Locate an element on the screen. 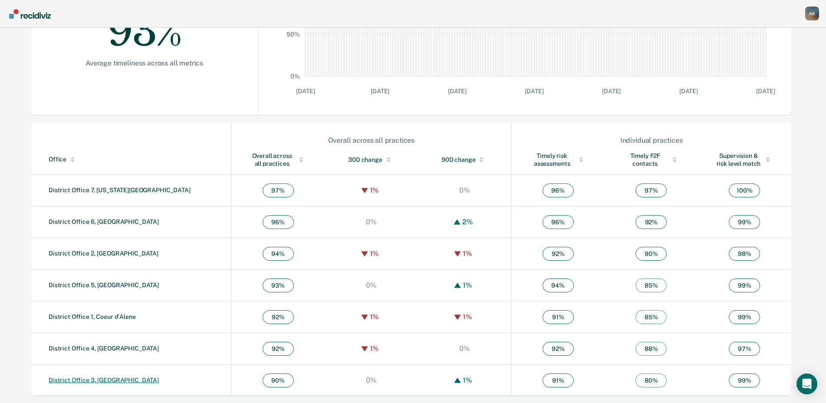  div: 2% is located at coordinates (468, 222).